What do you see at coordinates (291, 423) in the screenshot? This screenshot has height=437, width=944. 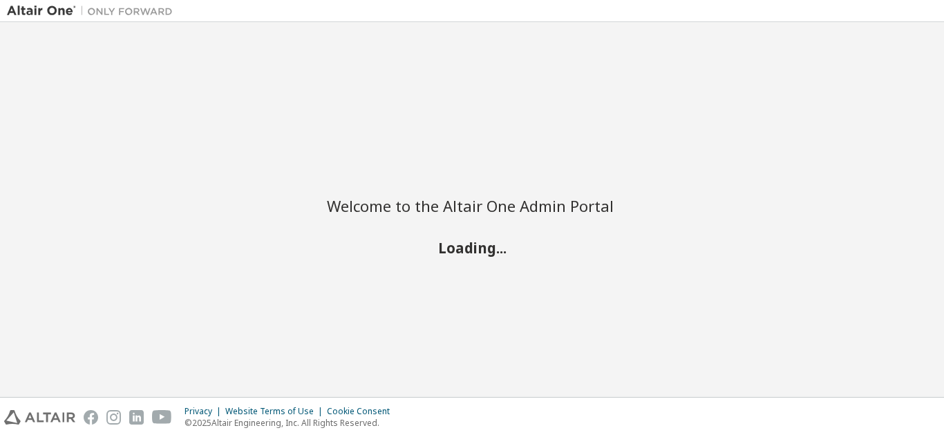 I see `p: © 2025 Altair Engineering, Inc. All Rights Reserved.` at bounding box center [291, 423].